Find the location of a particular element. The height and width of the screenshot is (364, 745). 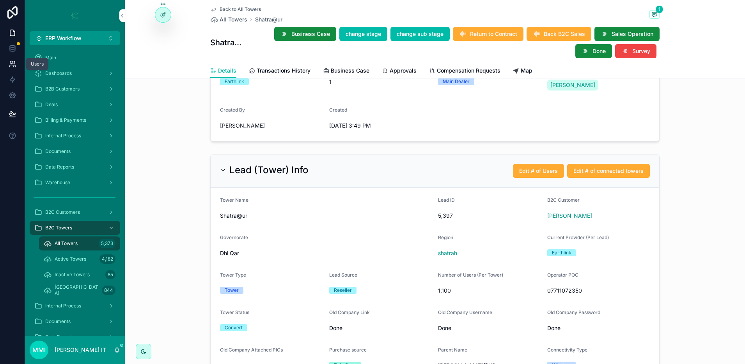

span: Purchase source is located at coordinates (348, 350).